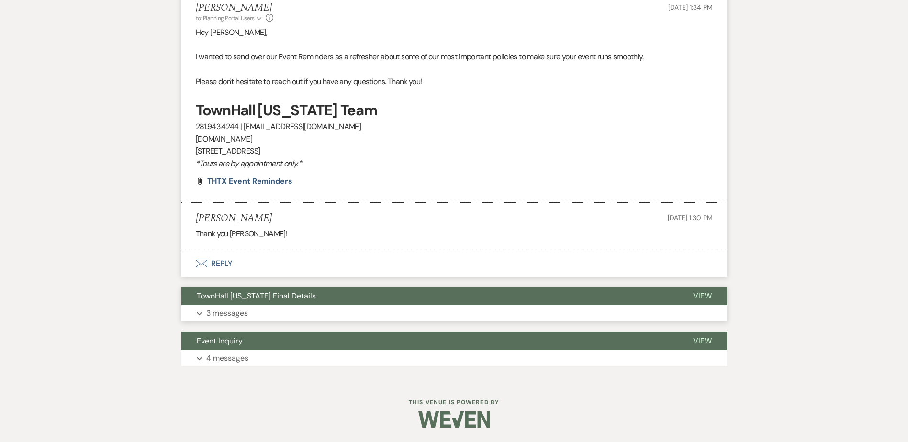 This screenshot has height=442, width=908. I want to click on img: Weven Logo, so click(454, 420).